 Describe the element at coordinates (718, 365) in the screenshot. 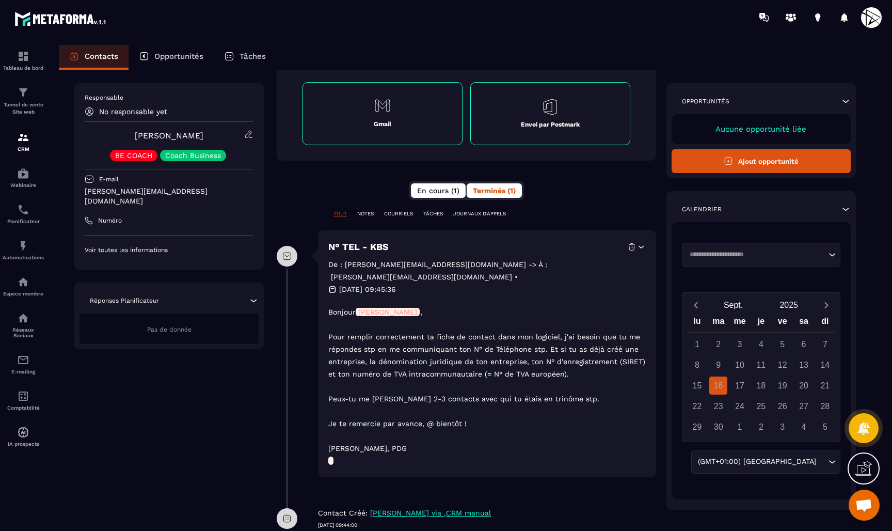

I see `div: 9` at that location.